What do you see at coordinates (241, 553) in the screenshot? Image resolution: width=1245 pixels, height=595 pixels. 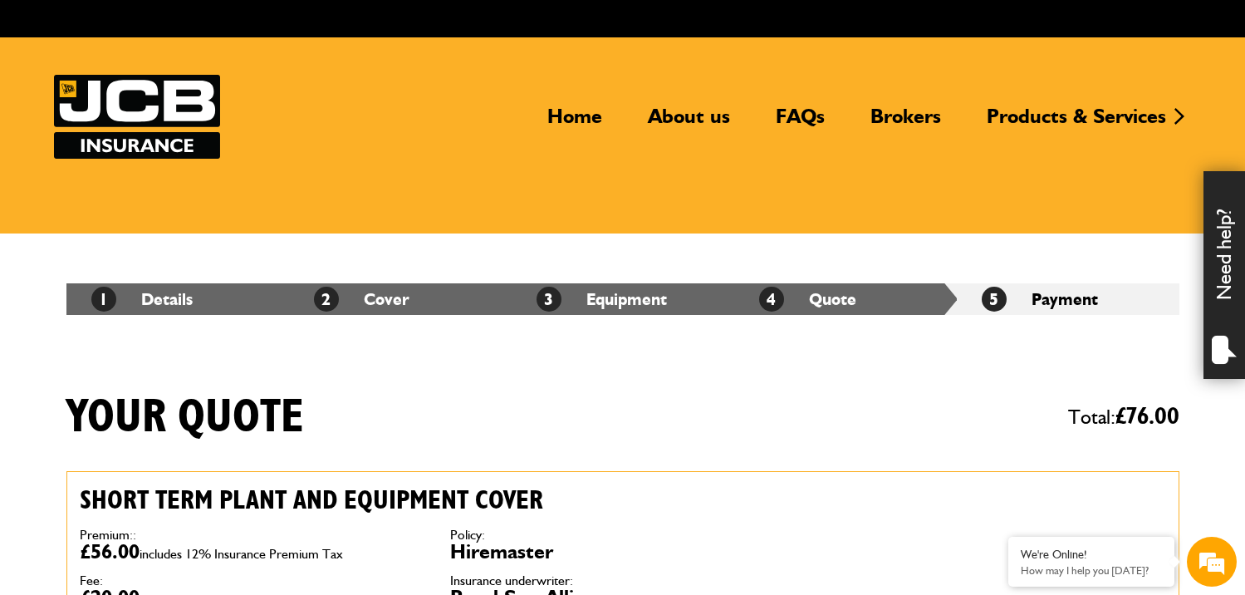 I see `span: includes 12% Insurance Premium Tax` at bounding box center [241, 553].